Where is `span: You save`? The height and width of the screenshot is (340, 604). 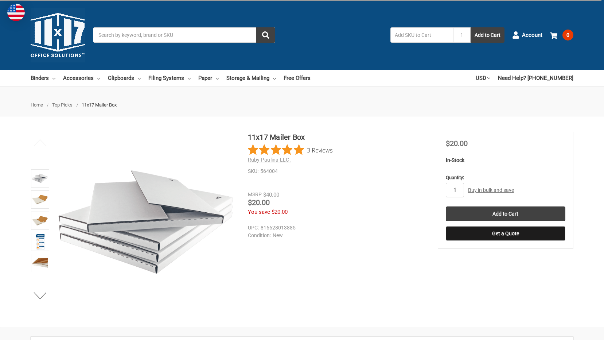 span: You save is located at coordinates (259, 212).